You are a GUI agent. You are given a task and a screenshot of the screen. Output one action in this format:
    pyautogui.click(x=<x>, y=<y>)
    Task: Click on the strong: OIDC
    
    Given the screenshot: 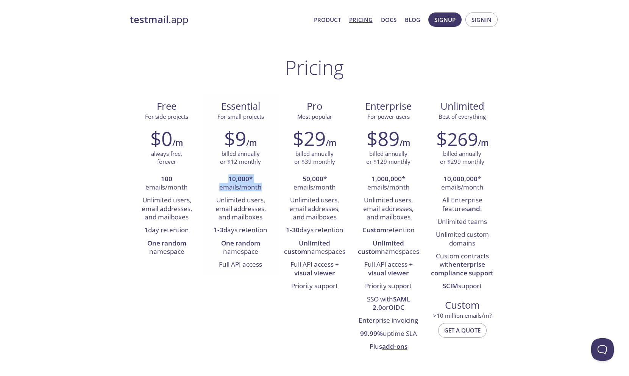 What is the action you would take?
    pyautogui.click(x=396, y=307)
    